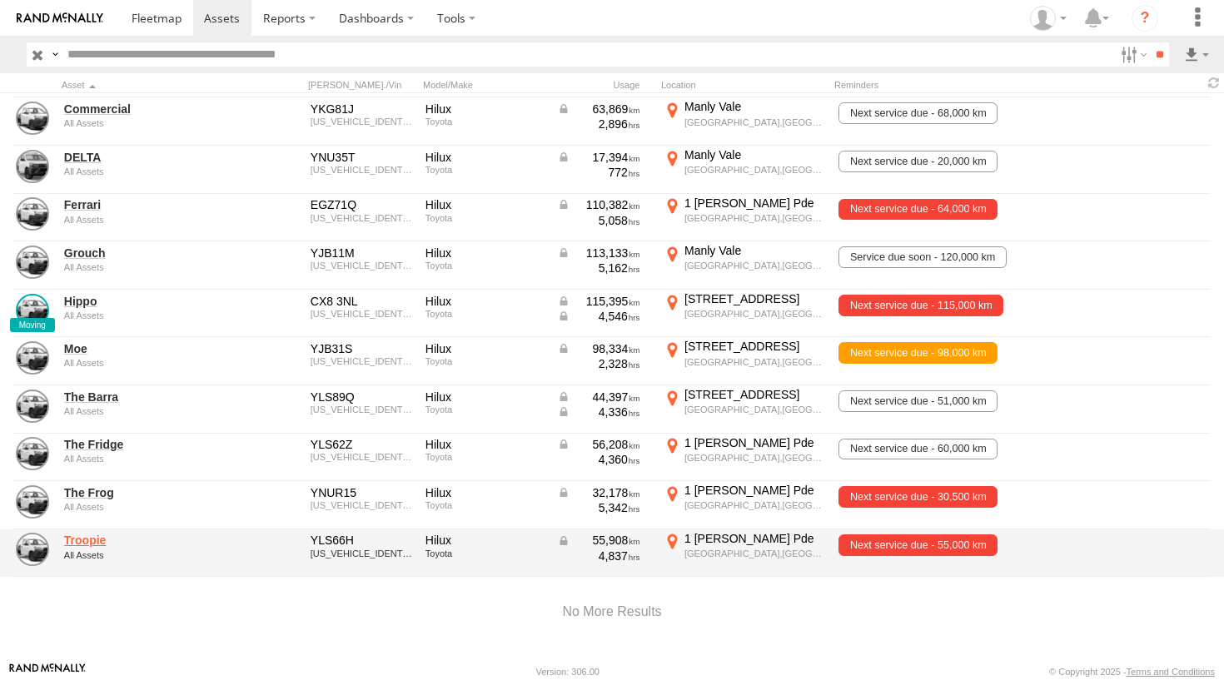  I want to click on div: MR0CX3CB204319417, so click(362, 122).